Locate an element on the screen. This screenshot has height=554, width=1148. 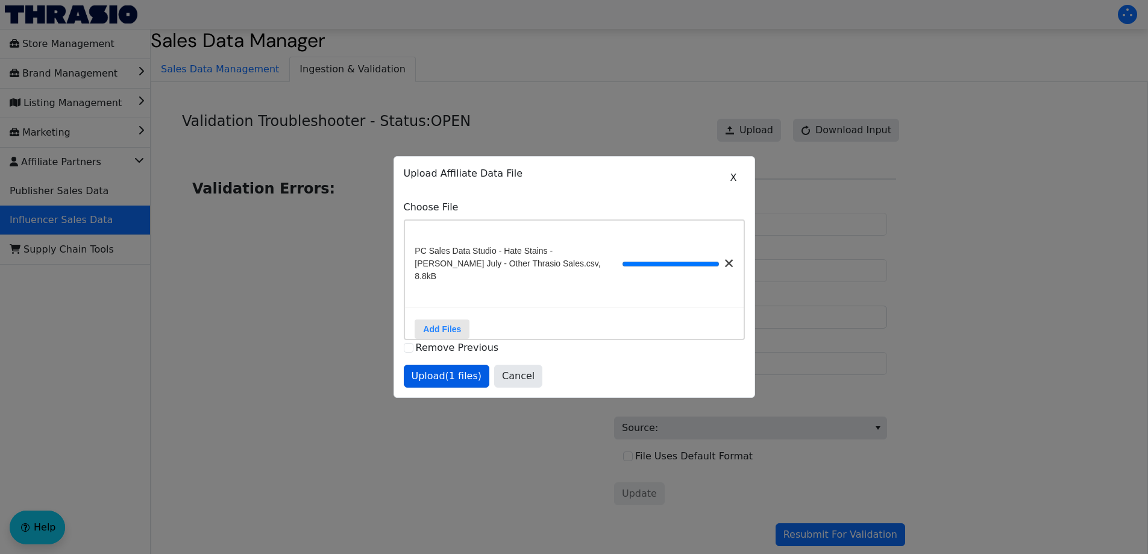
button: X is located at coordinates (733, 178).